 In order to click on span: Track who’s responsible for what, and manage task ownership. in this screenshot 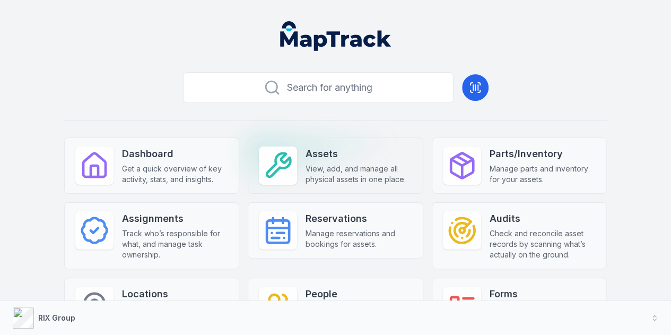, I will do `click(175, 244)`.